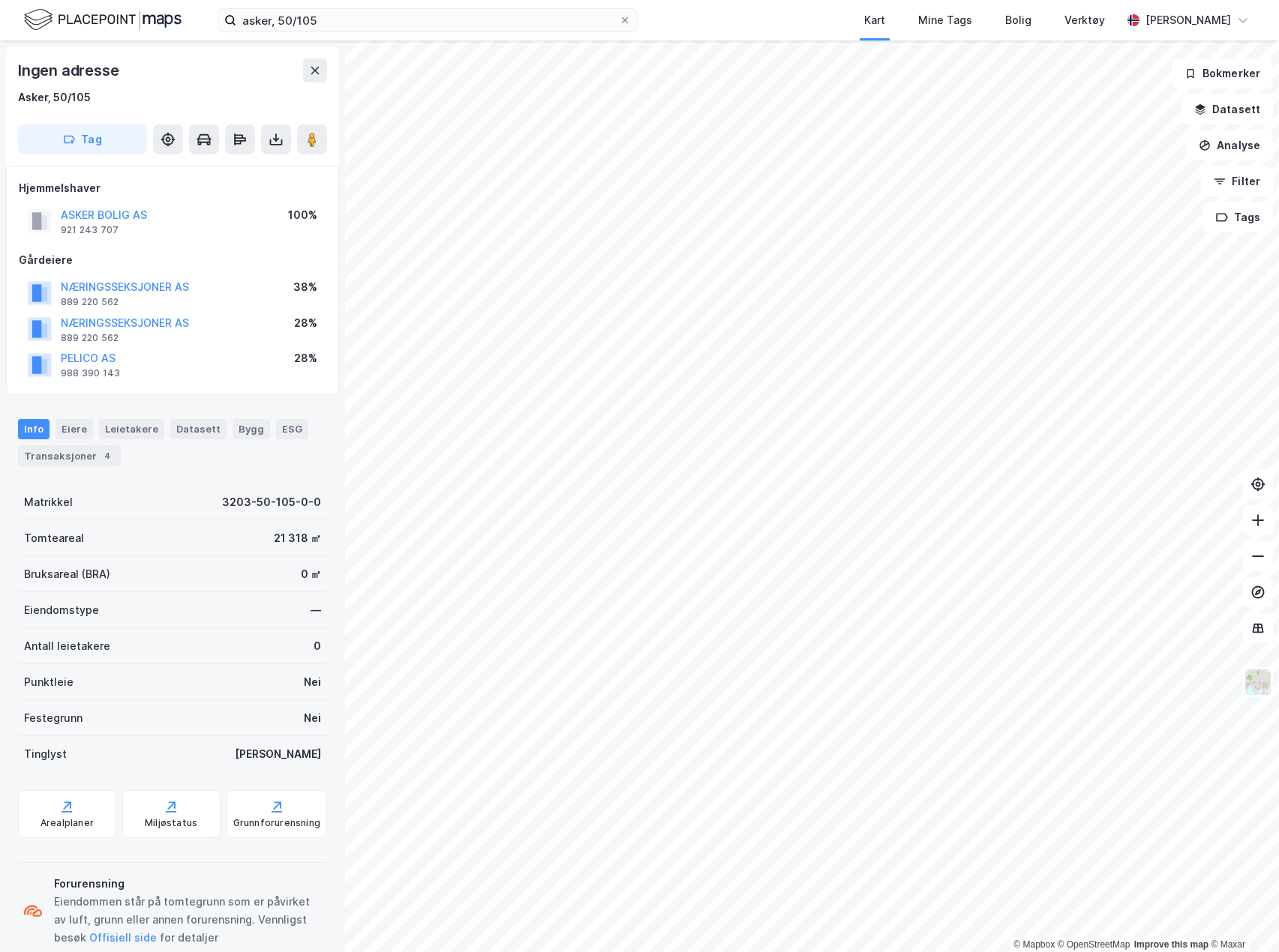 The width and height of the screenshot is (1279, 952). Describe the element at coordinates (198, 429) in the screenshot. I see `div: Datasett` at that location.